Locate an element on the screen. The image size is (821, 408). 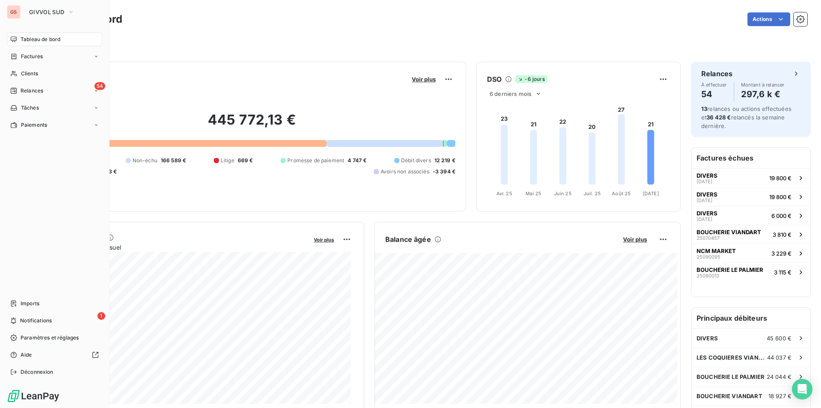
span: Tableau de bord is located at coordinates (40, 39).